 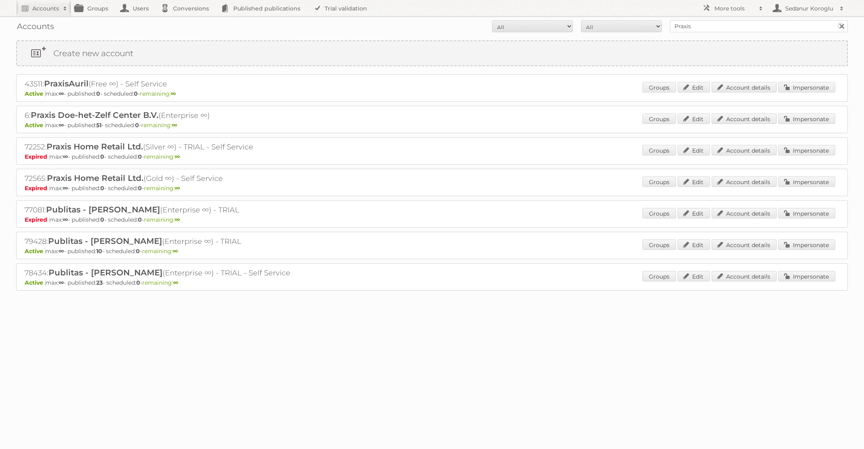 What do you see at coordinates (166, 147) in the screenshot?
I see `h2: 72252: (Silver ∞) - TRIAL - Self Service` at bounding box center [166, 147].